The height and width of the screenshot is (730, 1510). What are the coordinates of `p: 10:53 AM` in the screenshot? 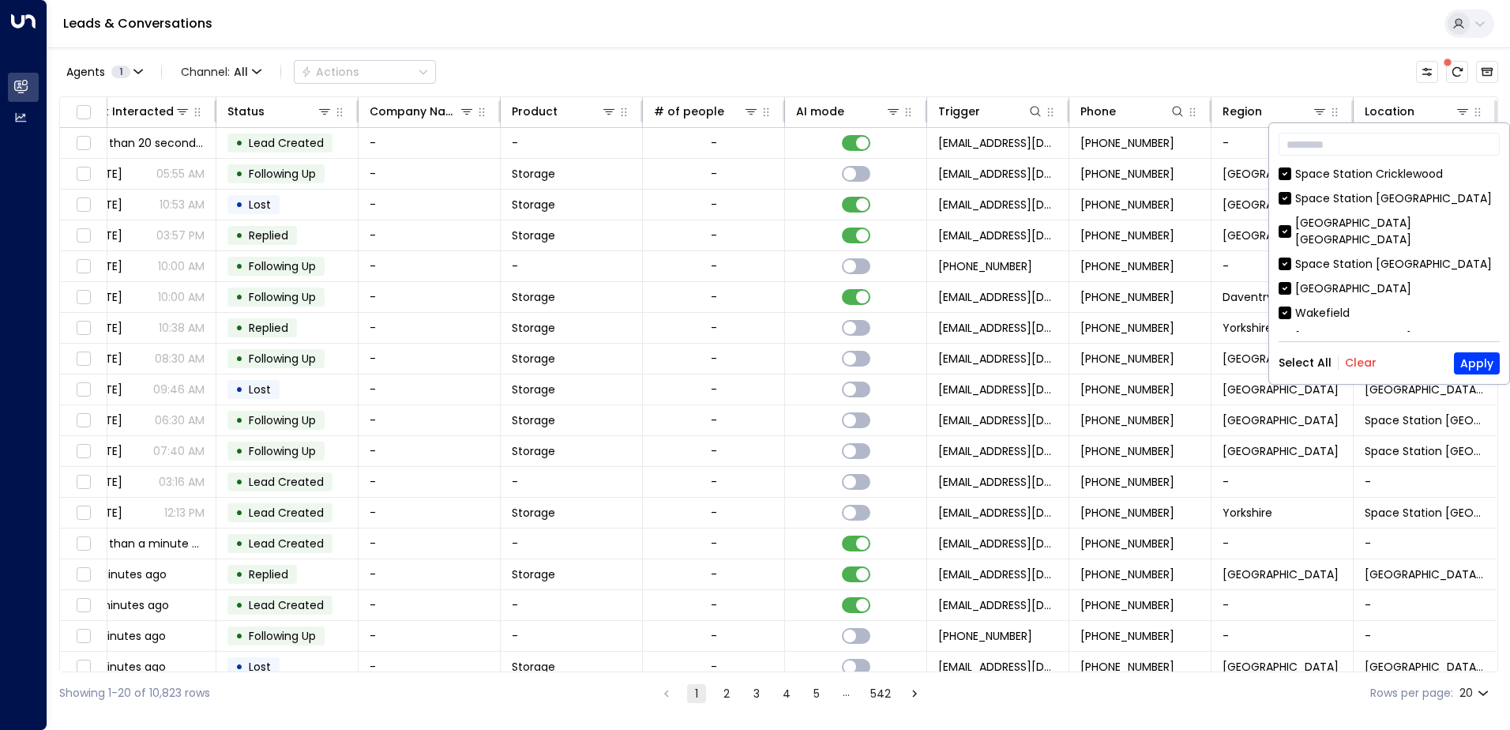 It's located at (182, 205).